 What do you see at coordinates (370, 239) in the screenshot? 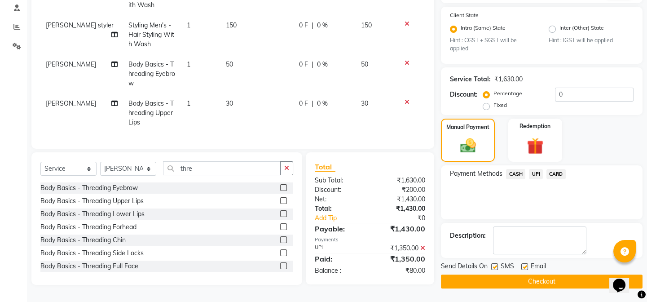
I see `div: Payments` at bounding box center [370, 239].